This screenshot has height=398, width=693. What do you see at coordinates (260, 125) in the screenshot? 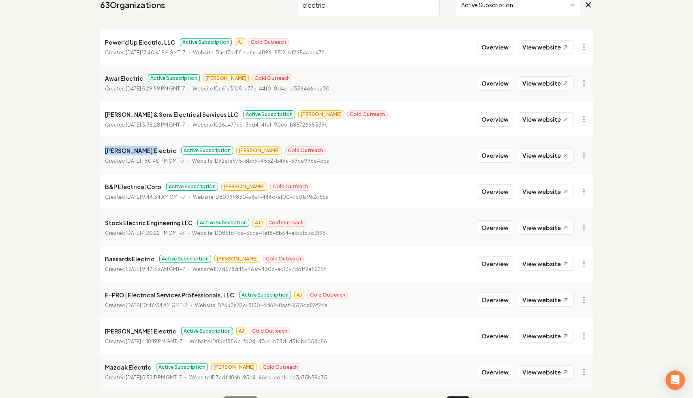
I see `p: Website ID 26a477ae-3bd4-4fa1-90ee-b8872695339c` at bounding box center [260, 125].